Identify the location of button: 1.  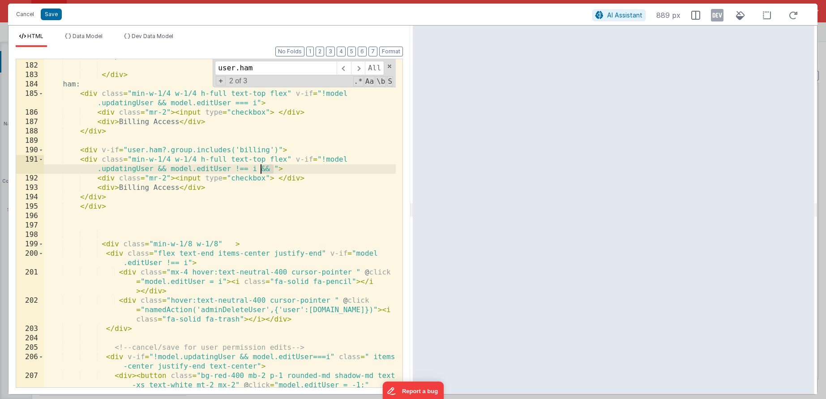
(310, 51).